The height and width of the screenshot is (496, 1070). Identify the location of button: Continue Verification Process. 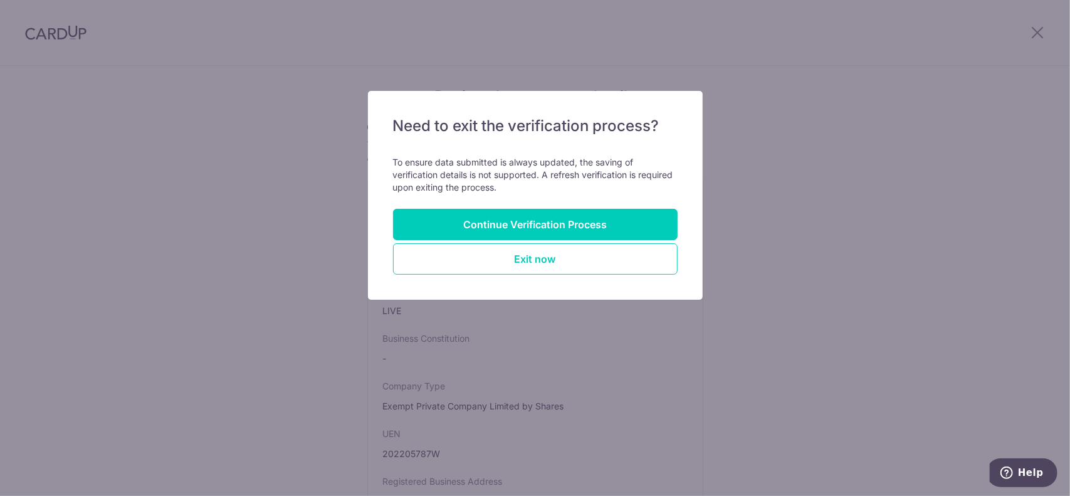
(536, 224).